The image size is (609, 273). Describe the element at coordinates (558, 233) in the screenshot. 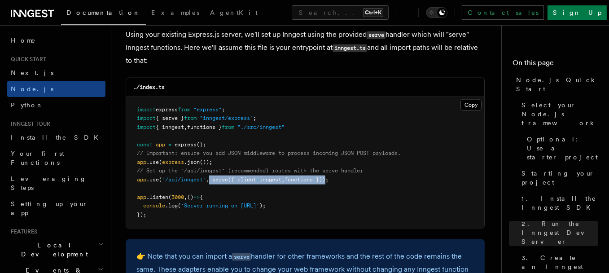

I see `a: 2. Run the Inngest Dev Server` at that location.